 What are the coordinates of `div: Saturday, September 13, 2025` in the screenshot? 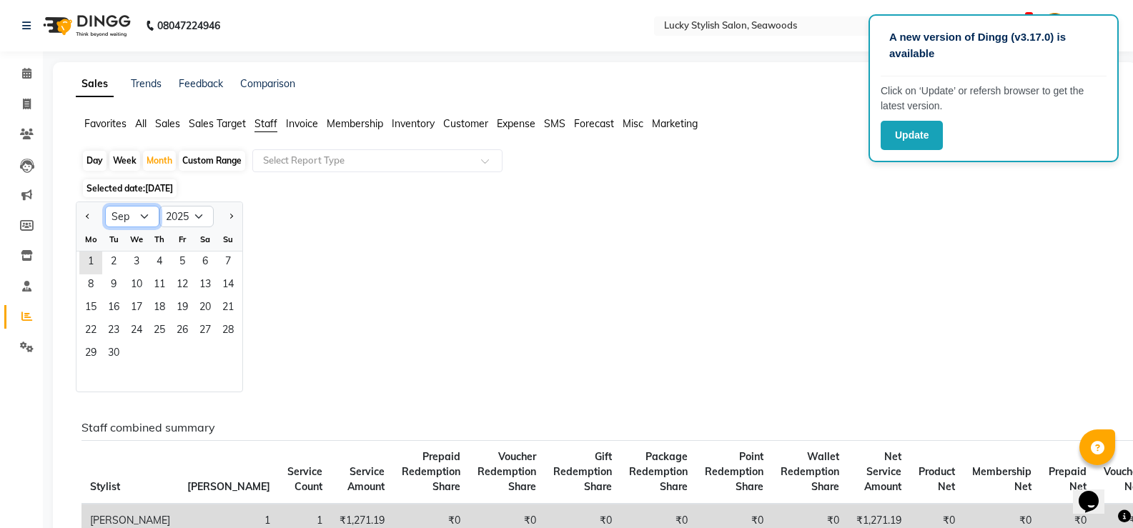 It's located at (205, 286).